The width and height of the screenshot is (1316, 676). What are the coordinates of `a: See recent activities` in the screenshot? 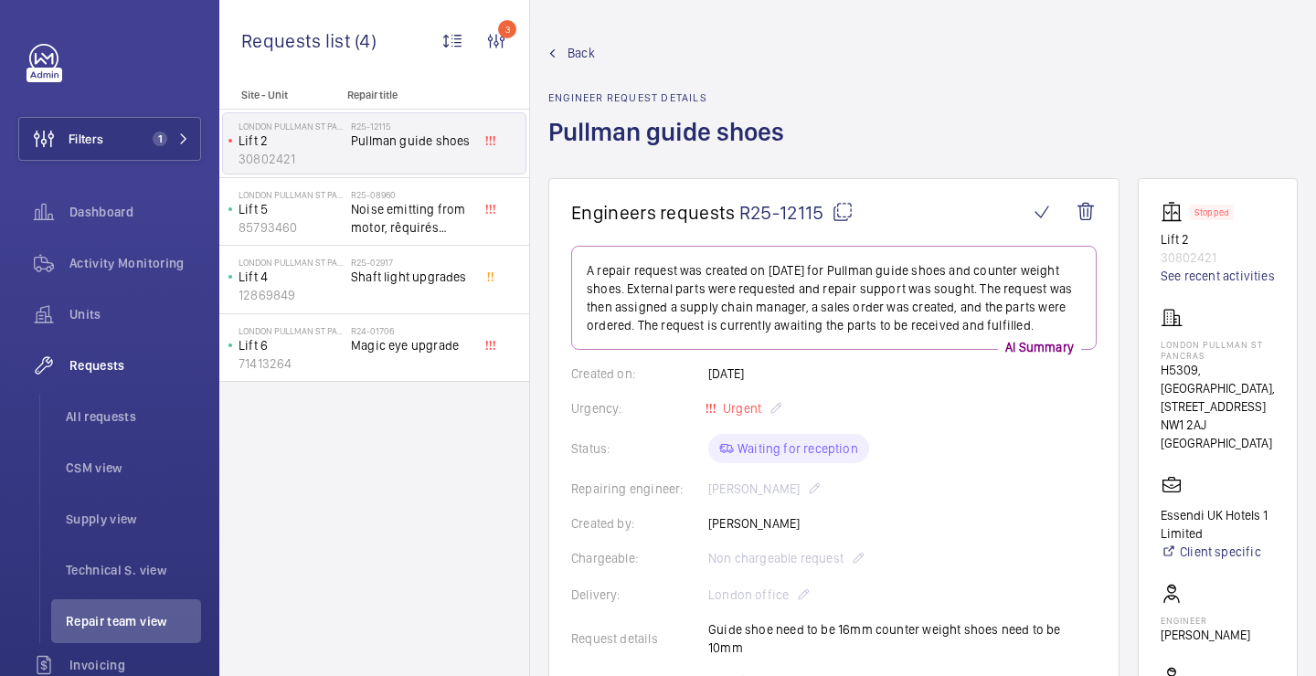 It's located at (1217, 276).